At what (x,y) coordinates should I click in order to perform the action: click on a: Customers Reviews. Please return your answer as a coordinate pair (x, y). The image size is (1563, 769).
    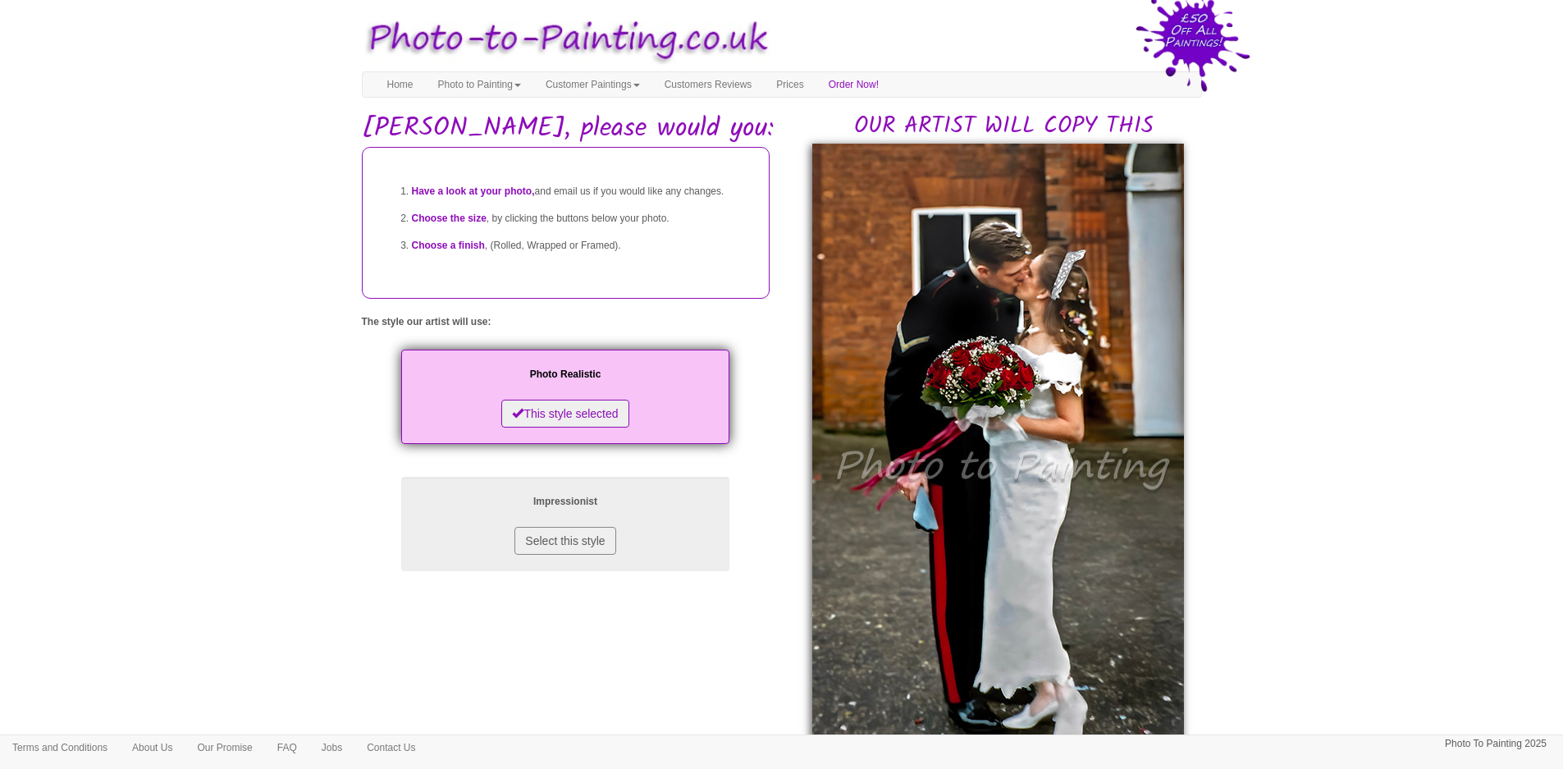
    Looking at the image, I should click on (708, 85).